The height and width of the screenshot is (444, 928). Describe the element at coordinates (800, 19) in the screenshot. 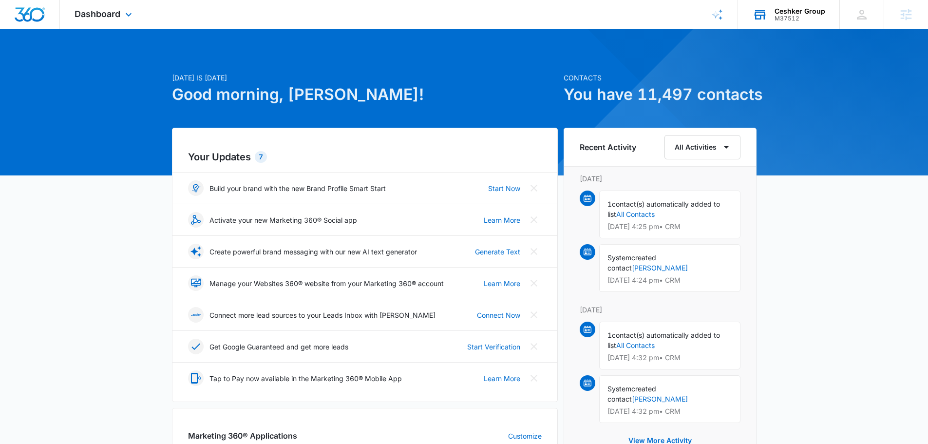

I see `div: account id` at that location.